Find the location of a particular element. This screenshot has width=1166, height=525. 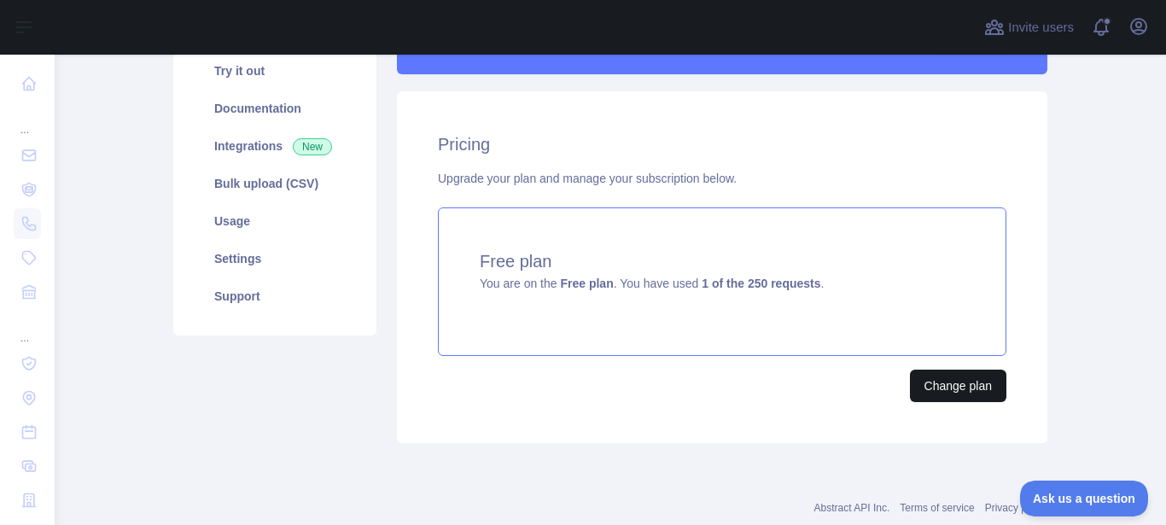

div: Upgrade your plan and manage your subscription below. is located at coordinates (722, 178).